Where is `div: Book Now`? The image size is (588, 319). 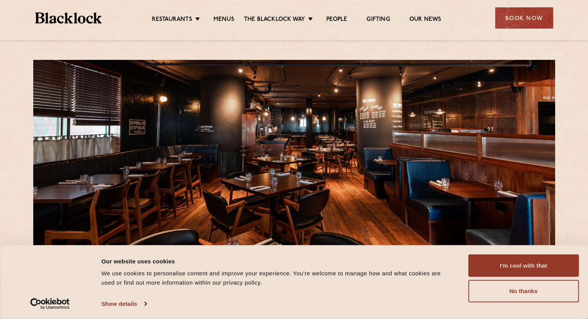
div: Book Now is located at coordinates (524, 18).